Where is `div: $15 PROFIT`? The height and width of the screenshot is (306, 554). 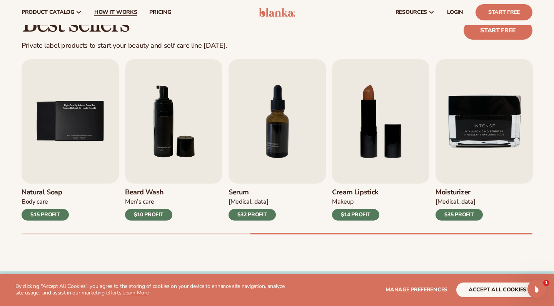 div: $15 PROFIT is located at coordinates (45, 215).